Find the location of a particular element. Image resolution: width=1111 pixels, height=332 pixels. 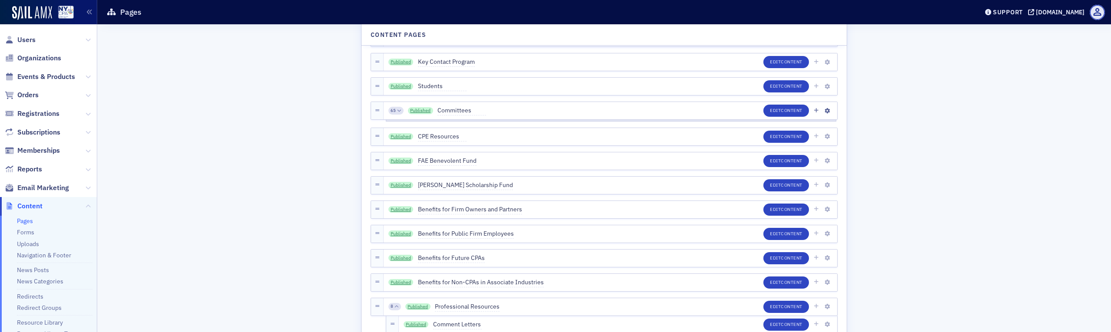

div: Support is located at coordinates (1008, 12).